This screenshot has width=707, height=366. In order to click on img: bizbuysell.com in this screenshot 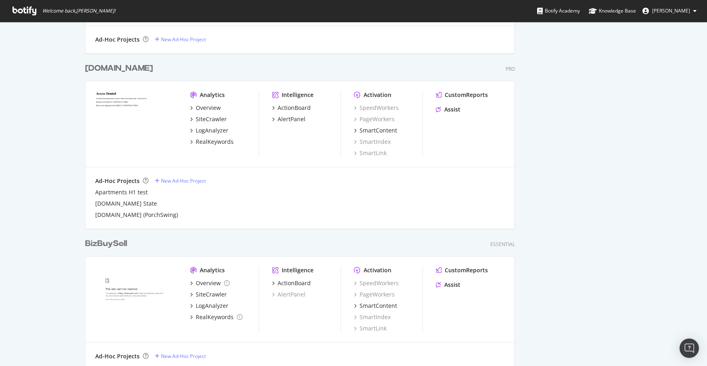, I will do `click(136, 299)`.